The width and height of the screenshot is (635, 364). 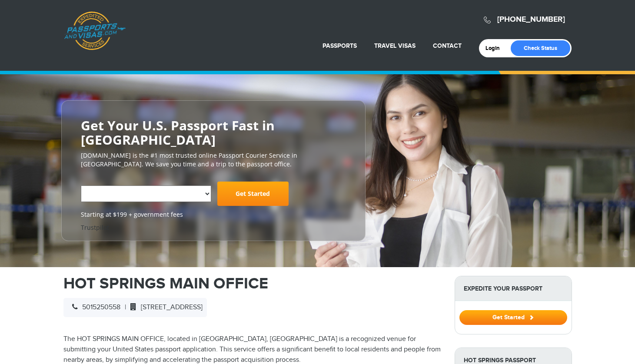 What do you see at coordinates (95, 227) in the screenshot?
I see `a: Trustpilot` at bounding box center [95, 227].